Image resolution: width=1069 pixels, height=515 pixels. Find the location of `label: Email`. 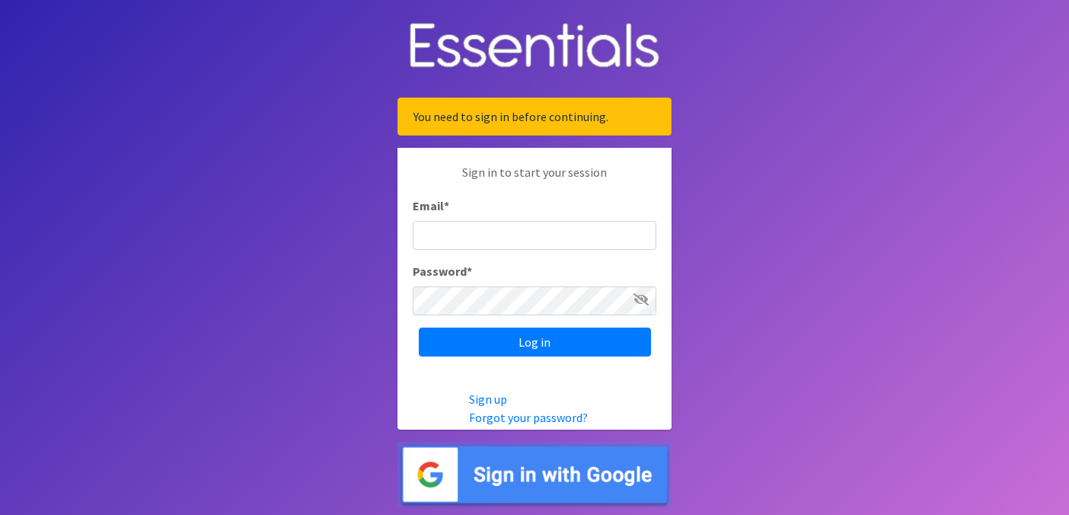

label: Email is located at coordinates (431, 206).